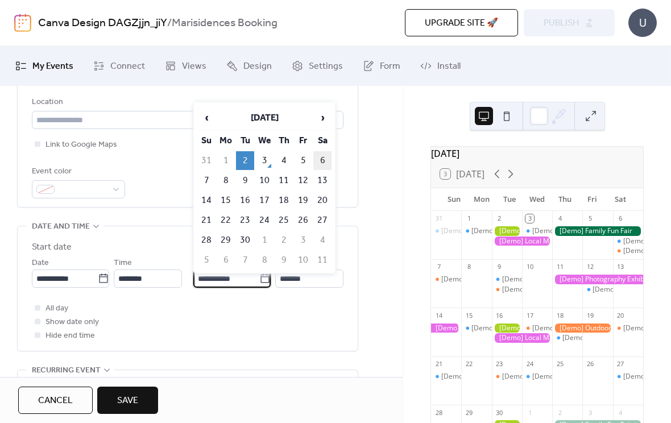 The image size is (671, 423). Describe the element at coordinates (249, 66) in the screenshot. I see `a: Design` at that location.